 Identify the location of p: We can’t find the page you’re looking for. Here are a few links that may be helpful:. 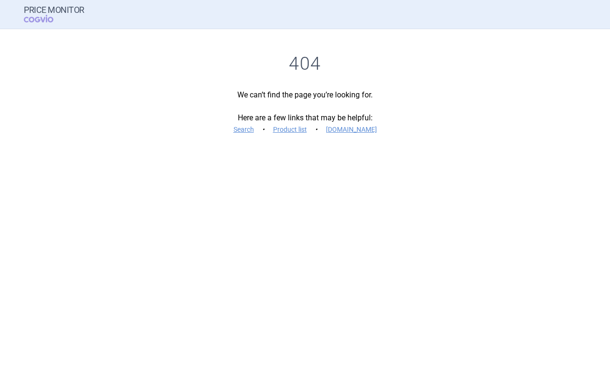
(305, 112).